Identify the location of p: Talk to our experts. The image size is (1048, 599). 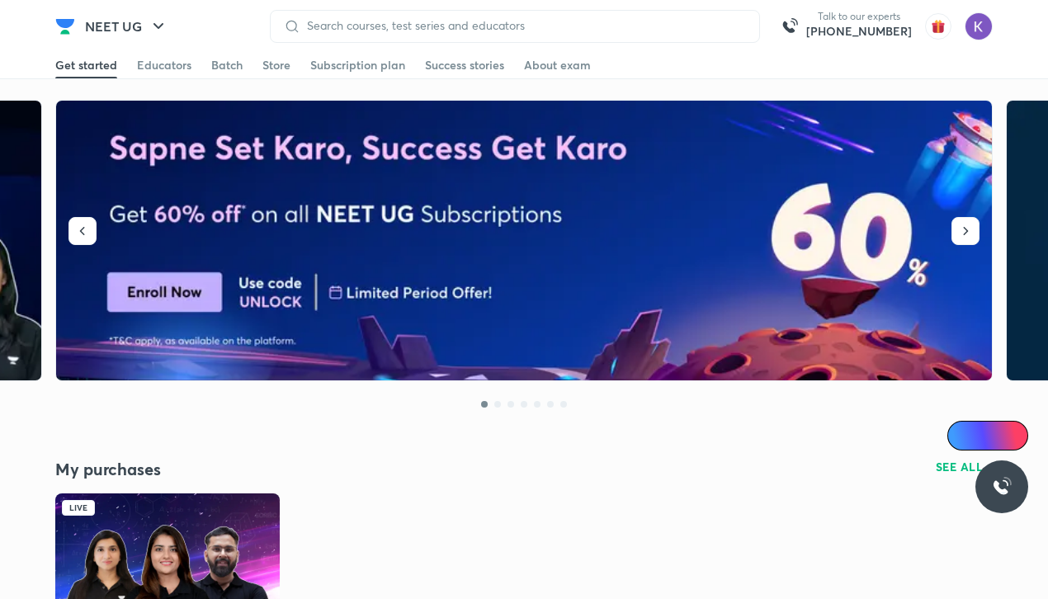
(859, 17).